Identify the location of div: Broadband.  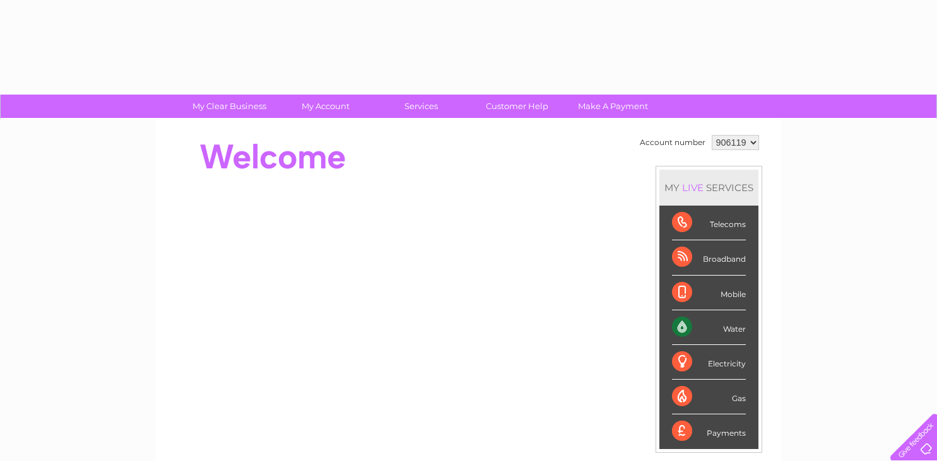
(708, 257).